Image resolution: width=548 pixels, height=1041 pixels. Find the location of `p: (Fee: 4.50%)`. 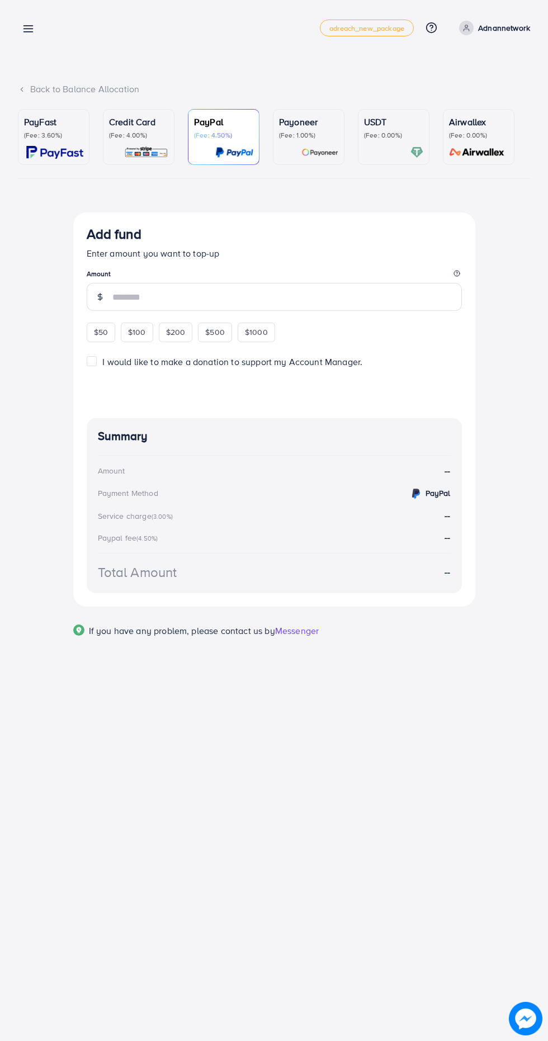

p: (Fee: 4.50%) is located at coordinates (224, 135).